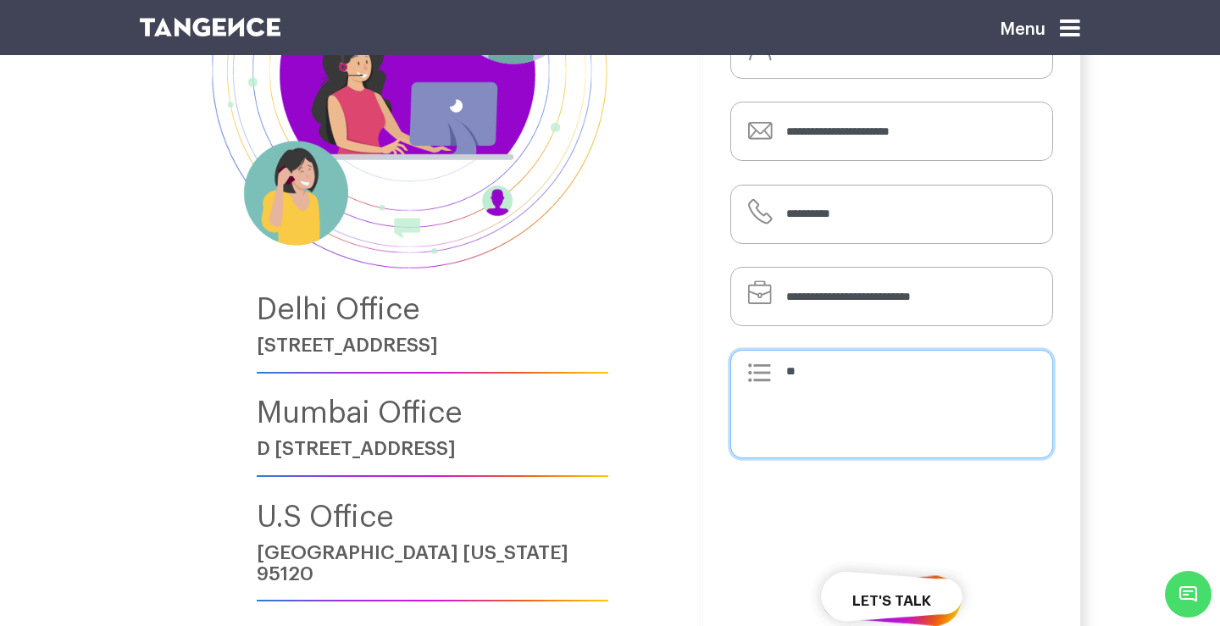  Describe the element at coordinates (1187, 594) in the screenshot. I see `div: Chat Widget` at that location.